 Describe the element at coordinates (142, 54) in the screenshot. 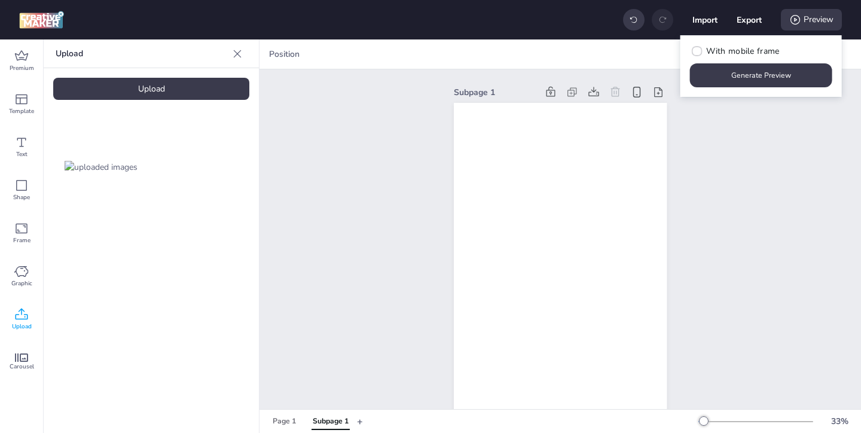

I see `p: Upload` at that location.